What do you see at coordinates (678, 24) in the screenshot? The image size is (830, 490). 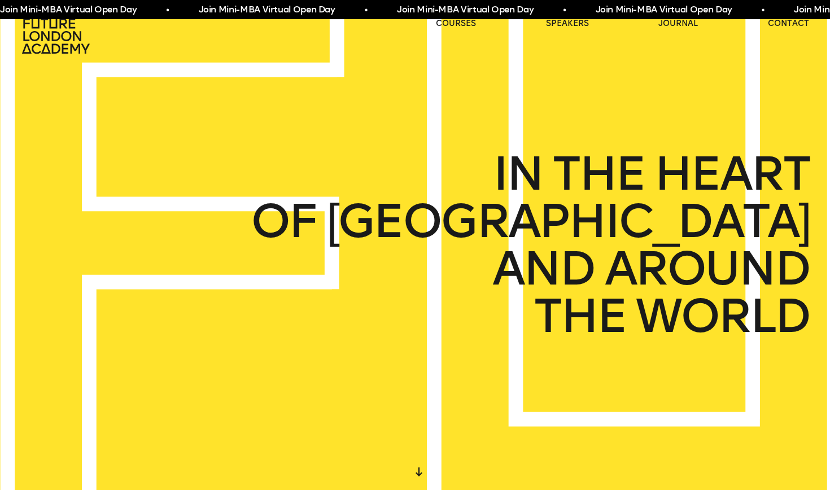 I see `a: journal` at bounding box center [678, 24].